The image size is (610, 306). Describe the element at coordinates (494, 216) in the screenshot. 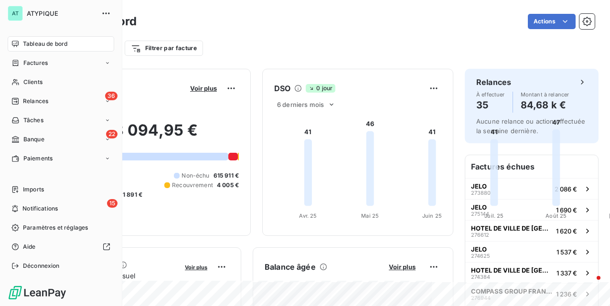

I see `tspan: Juil. 25` at that location.